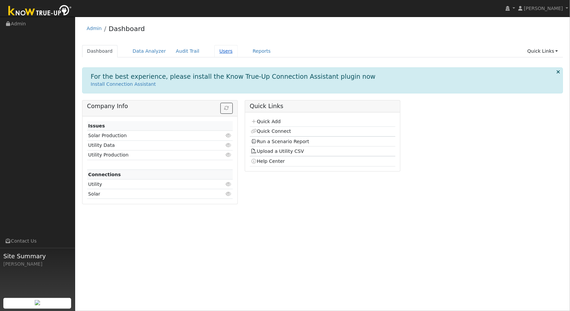  What do you see at coordinates (271, 131) in the screenshot?
I see `a: Quick Connect` at bounding box center [271, 131].